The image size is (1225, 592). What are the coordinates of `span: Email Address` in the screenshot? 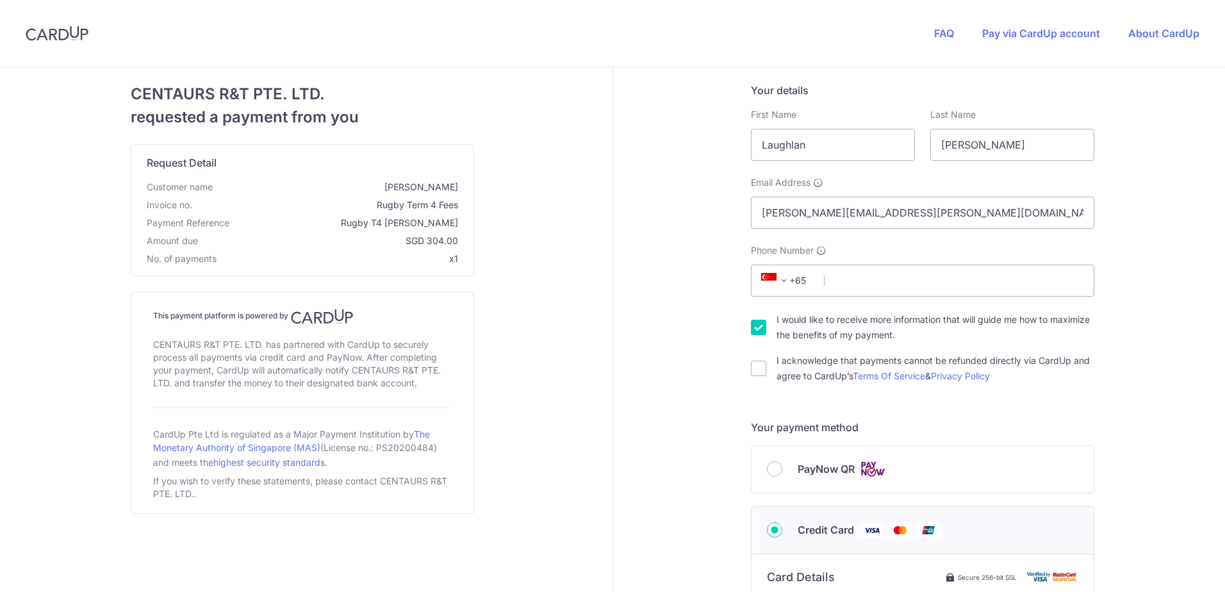 It's located at (780, 183).